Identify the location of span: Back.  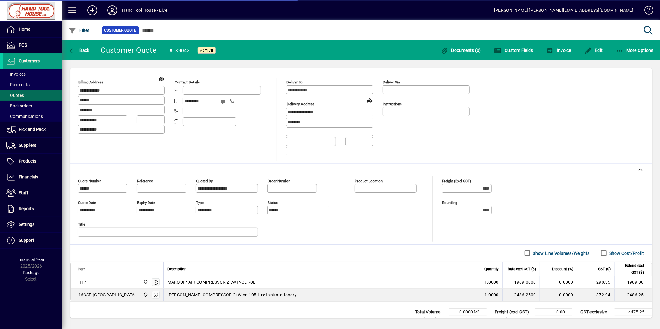
(79, 50).